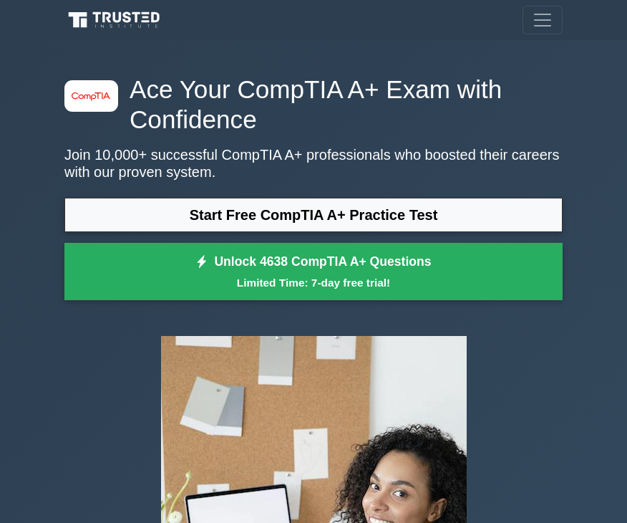  Describe the element at coordinates (314, 163) in the screenshot. I see `p: Join 10,000+ successful CompTIA A+ professionals who boosted their careers with our proven system.` at that location.